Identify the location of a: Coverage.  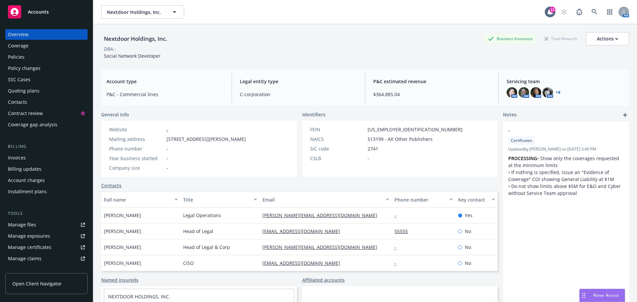
(46, 46).